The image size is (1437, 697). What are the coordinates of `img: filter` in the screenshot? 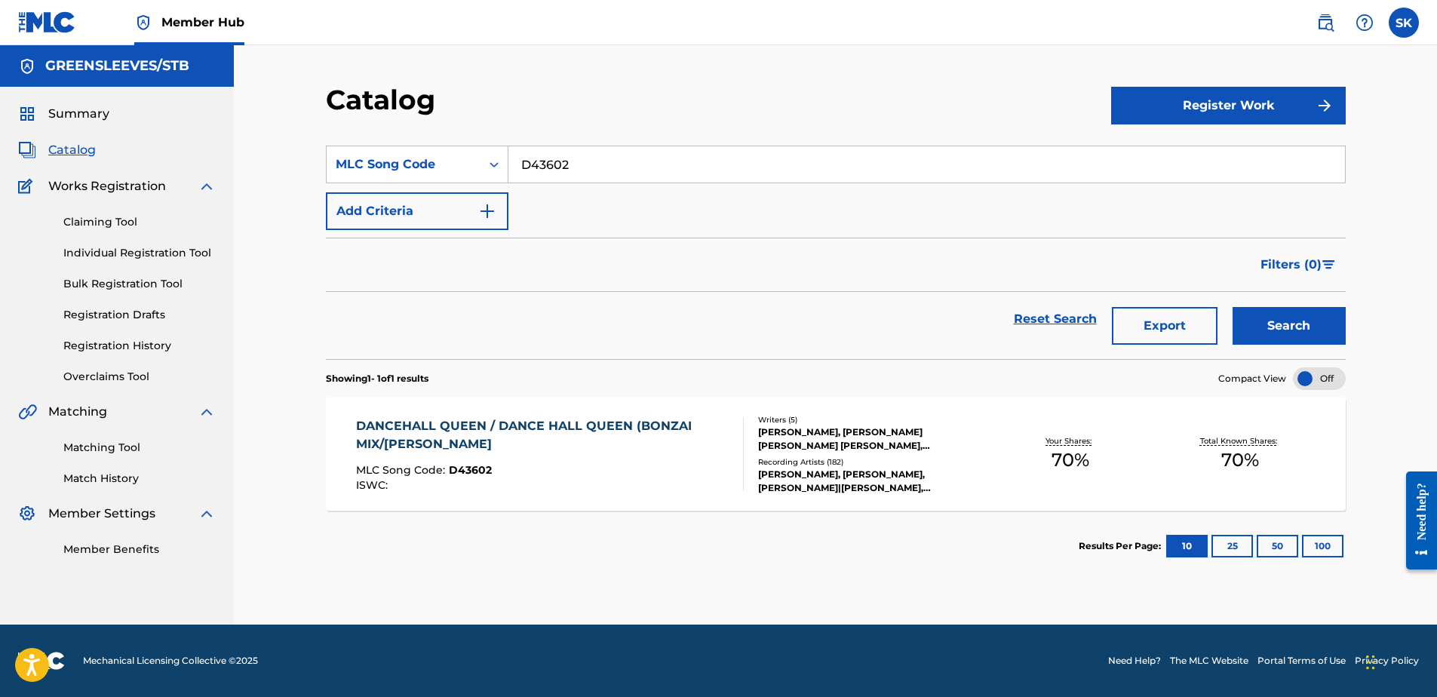 It's located at (1329, 265).